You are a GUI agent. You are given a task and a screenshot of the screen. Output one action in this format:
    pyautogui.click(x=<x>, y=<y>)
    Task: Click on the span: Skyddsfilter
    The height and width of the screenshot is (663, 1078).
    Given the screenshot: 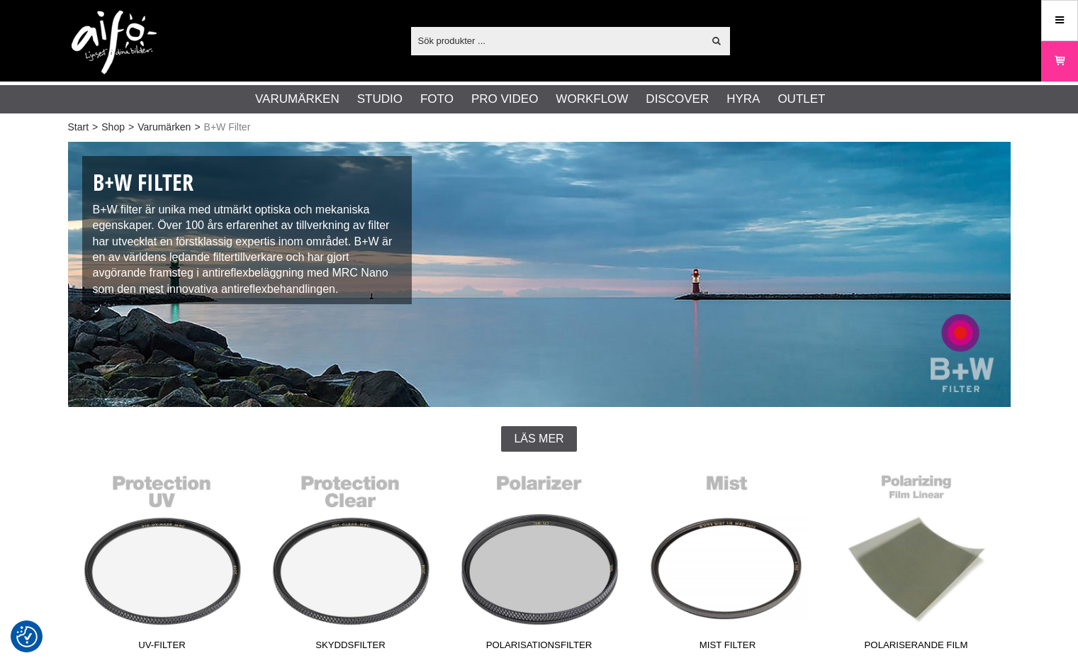 What is the action you would take?
    pyautogui.click(x=351, y=647)
    